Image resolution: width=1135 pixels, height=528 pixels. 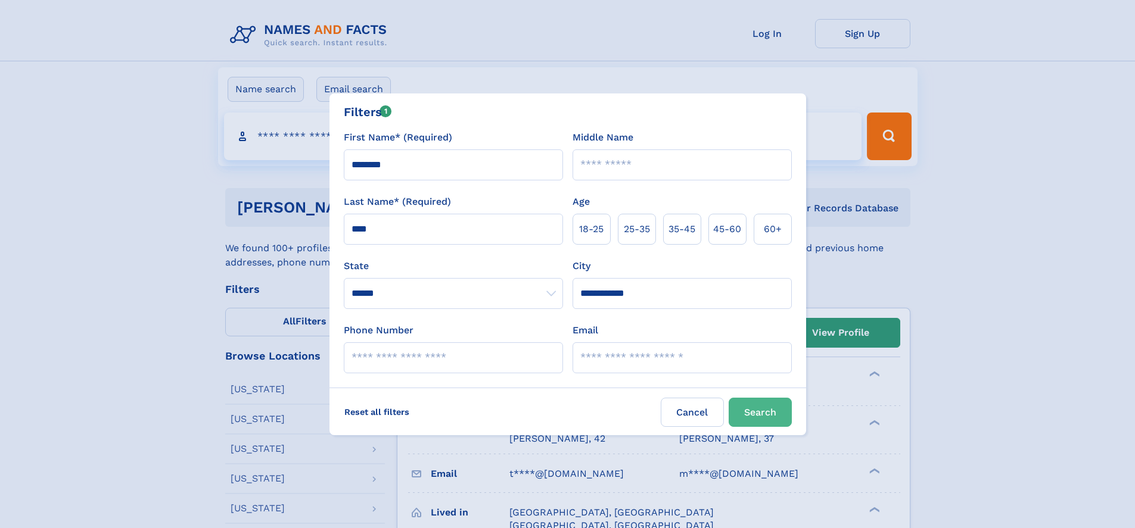 I want to click on label: Cancel, so click(x=692, y=412).